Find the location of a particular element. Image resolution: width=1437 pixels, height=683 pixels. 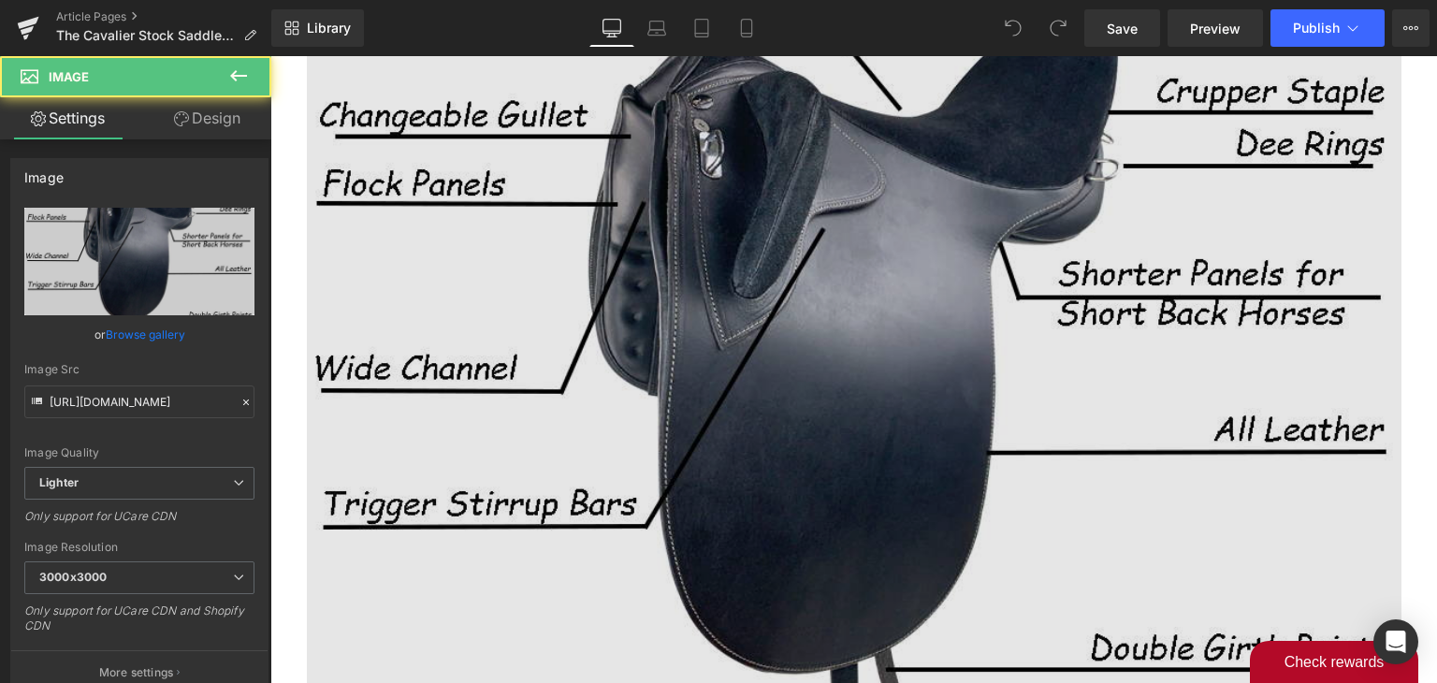

div: Open Intercom Messenger is located at coordinates (1396, 642).